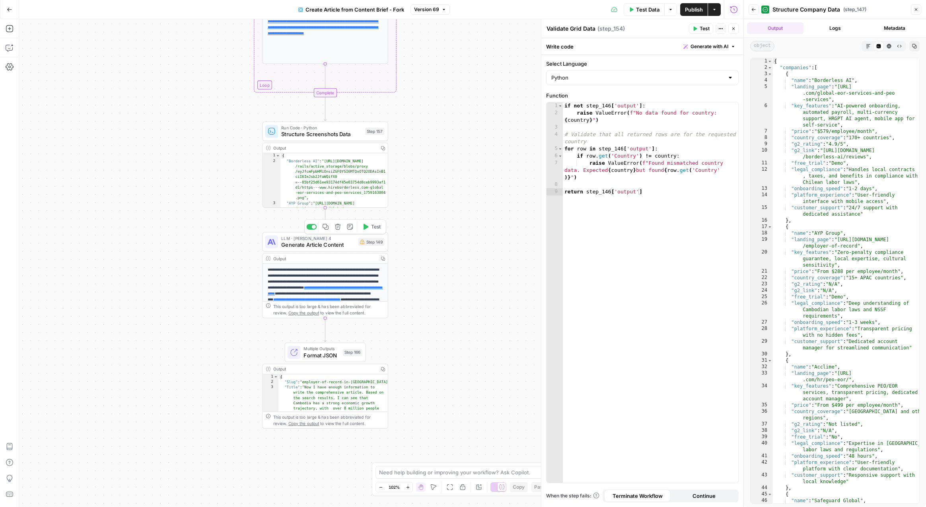  I want to click on div: 30, so click(762, 354).